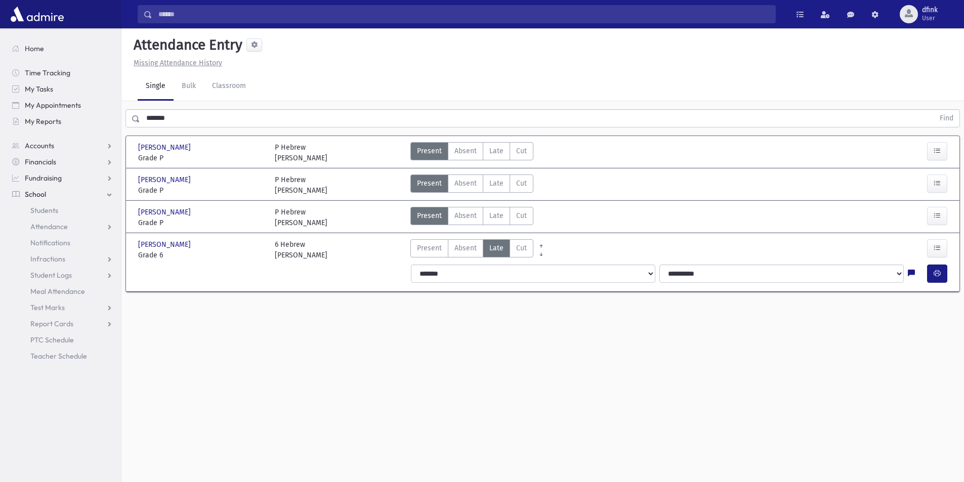 The height and width of the screenshot is (482, 964). Describe the element at coordinates (929, 18) in the screenshot. I see `span: User` at that location.